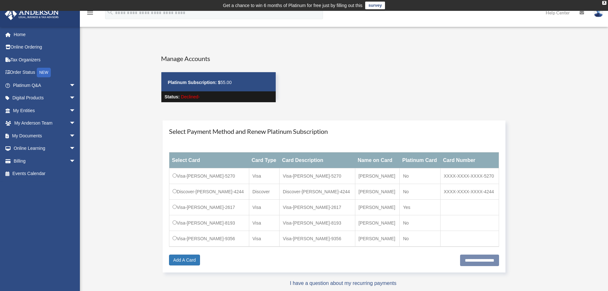  What do you see at coordinates (190, 97) in the screenshot?
I see `span: Declined-` at bounding box center [190, 97].